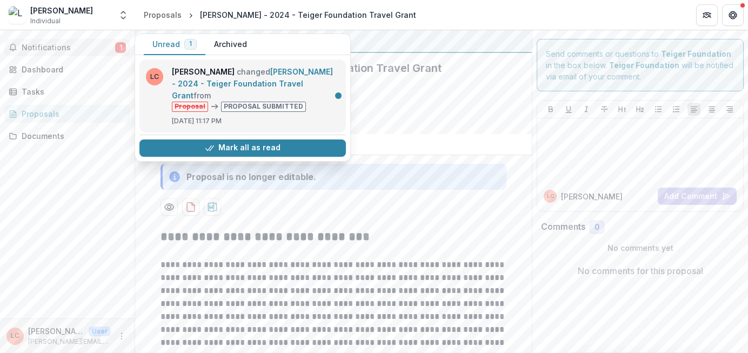  I want to click on h2: Comments, so click(563, 226).